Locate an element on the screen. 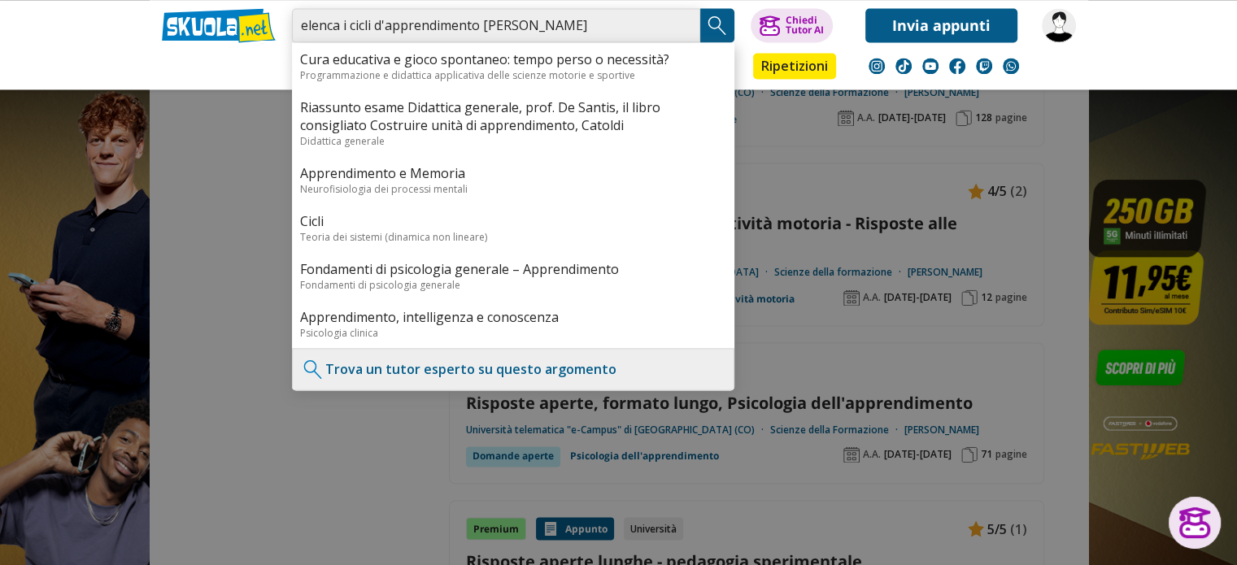 The width and height of the screenshot is (1237, 565). a: Cura educativa e gioco spontaneo: tempo perso o necessità? is located at coordinates (513, 59).